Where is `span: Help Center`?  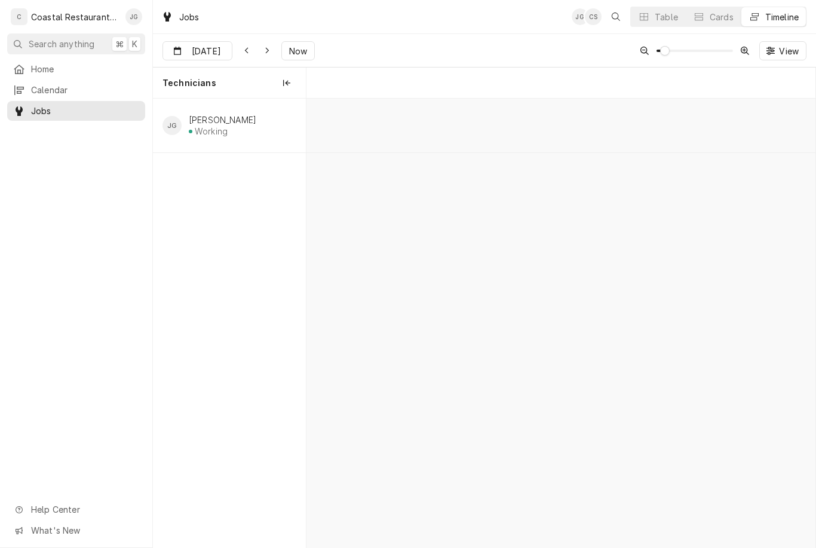 span: Help Center is located at coordinates (84, 509).